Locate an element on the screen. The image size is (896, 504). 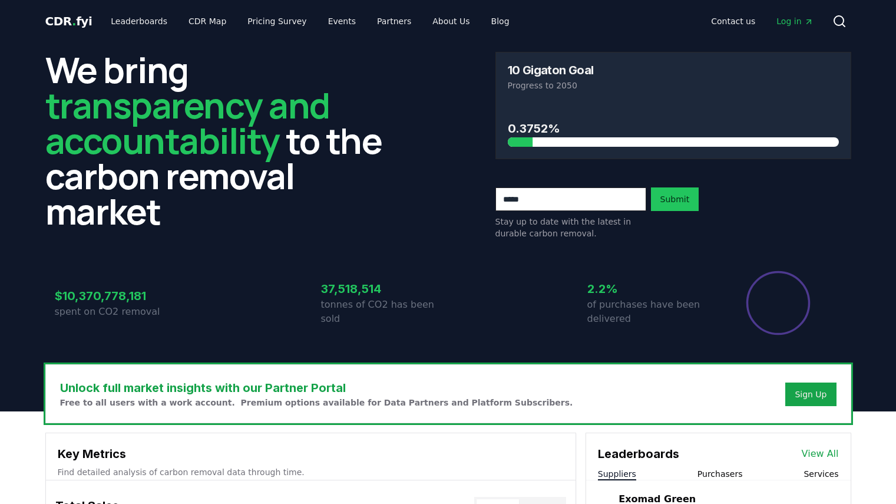
div: Sign Up is located at coordinates (811, 394).